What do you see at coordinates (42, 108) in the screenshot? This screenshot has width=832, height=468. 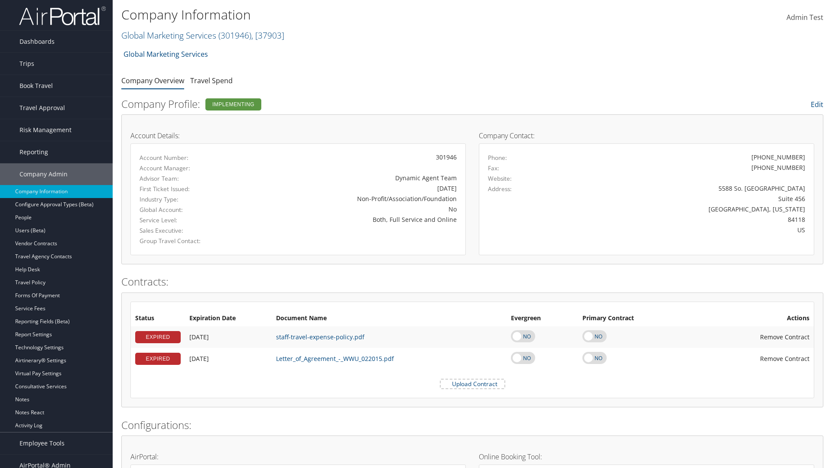 I see `span: Travel Approval` at bounding box center [42, 108].